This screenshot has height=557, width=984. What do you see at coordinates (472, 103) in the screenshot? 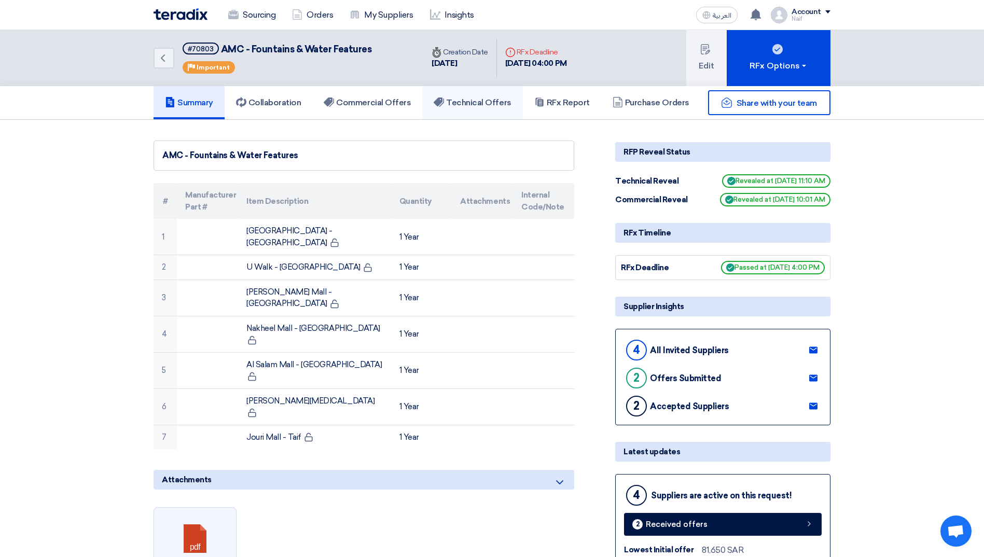
I see `a: Technical Offers` at bounding box center [472, 103].